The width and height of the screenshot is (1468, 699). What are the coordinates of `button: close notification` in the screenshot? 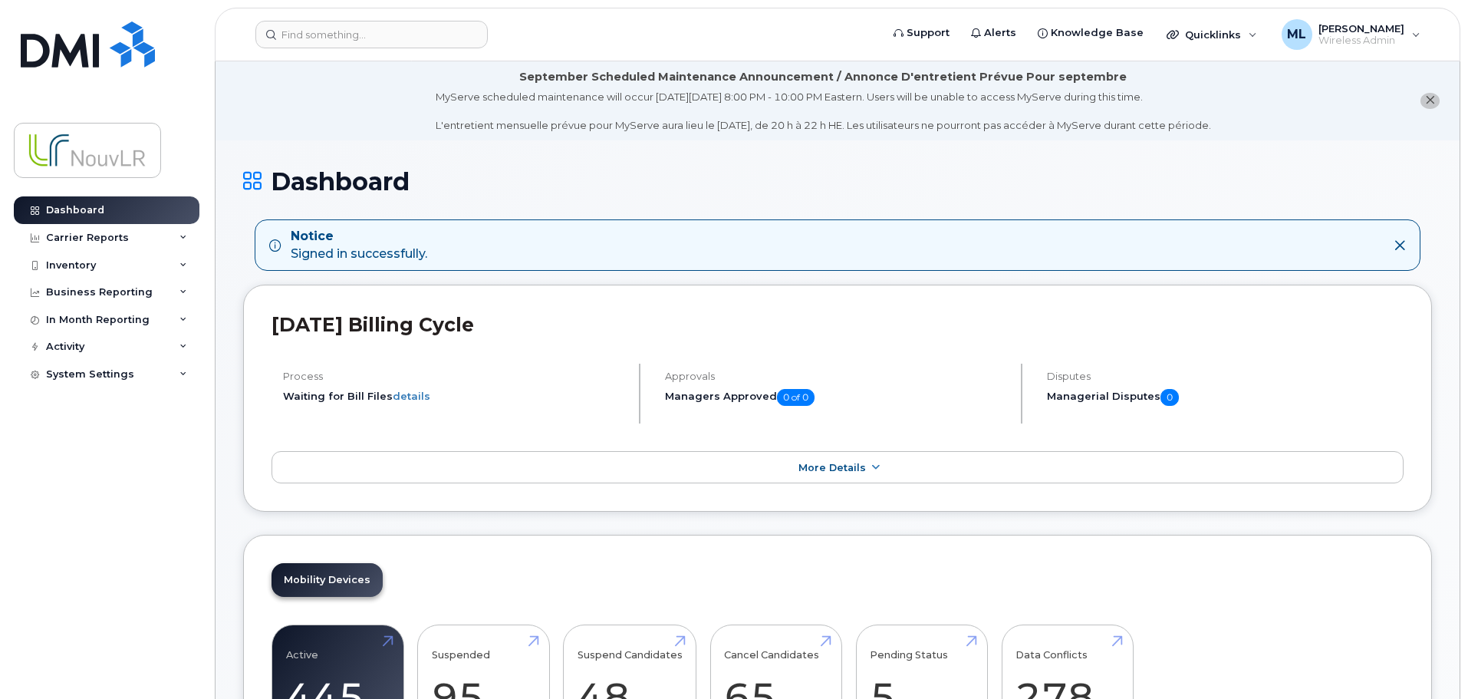 It's located at (1429, 100).